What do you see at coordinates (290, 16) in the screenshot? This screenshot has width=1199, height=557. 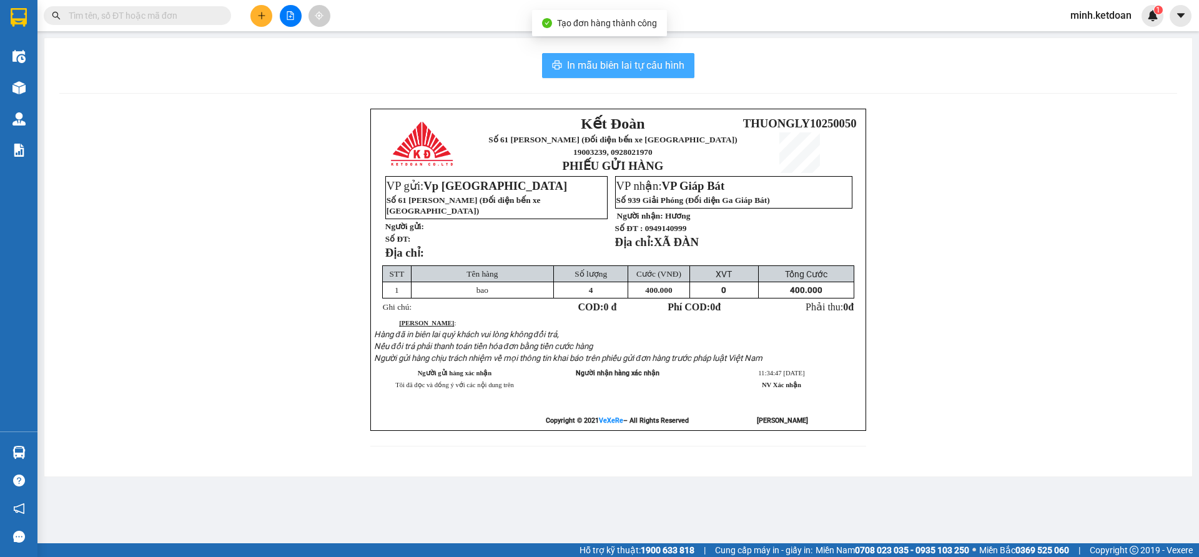 I see `span: file-add` at bounding box center [290, 16].